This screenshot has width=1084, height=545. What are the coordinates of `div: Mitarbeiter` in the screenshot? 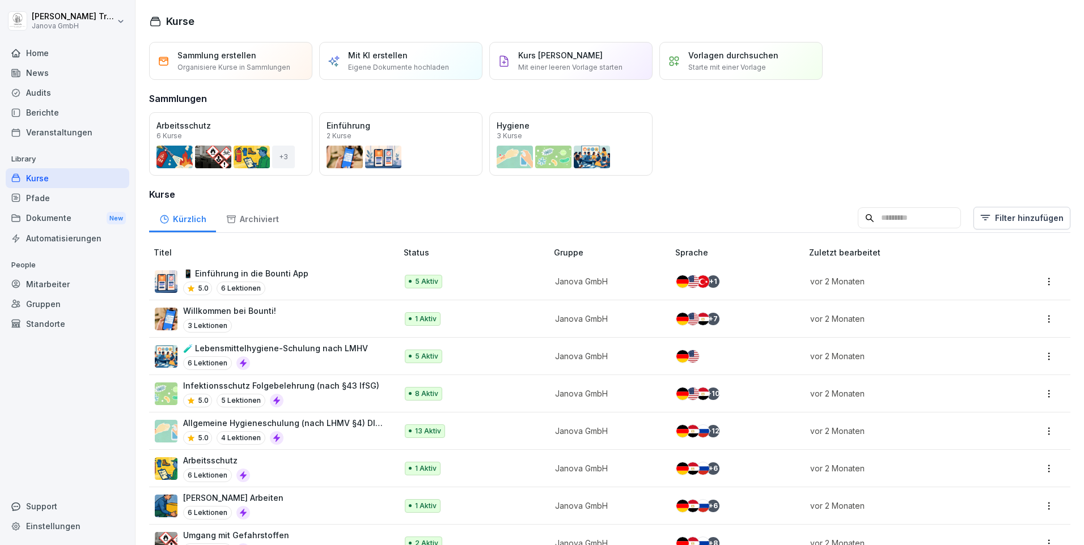 It's located at (67, 284).